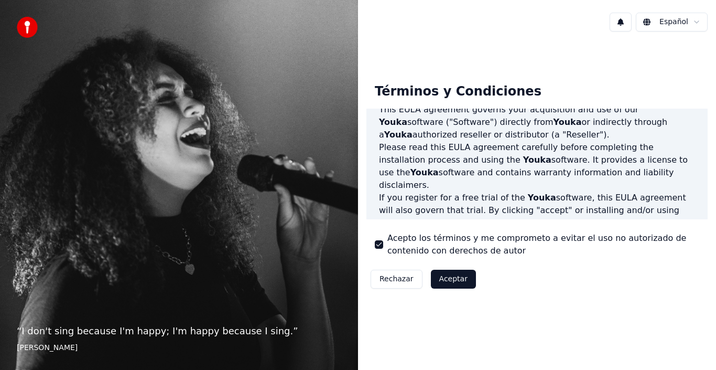  I want to click on p: If you register for a free trial of the software, this EULA agreement will also govern that trial..., so click(537, 217).